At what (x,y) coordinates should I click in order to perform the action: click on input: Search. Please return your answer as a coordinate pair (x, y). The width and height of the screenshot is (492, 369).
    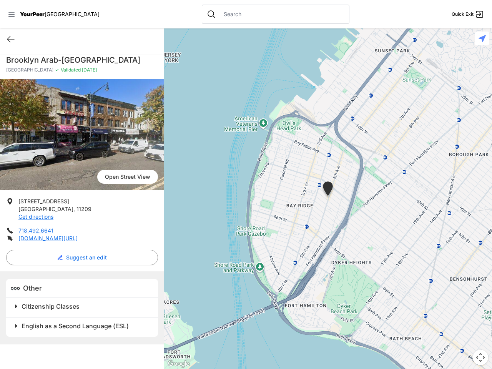
    Looking at the image, I should click on (282, 14).